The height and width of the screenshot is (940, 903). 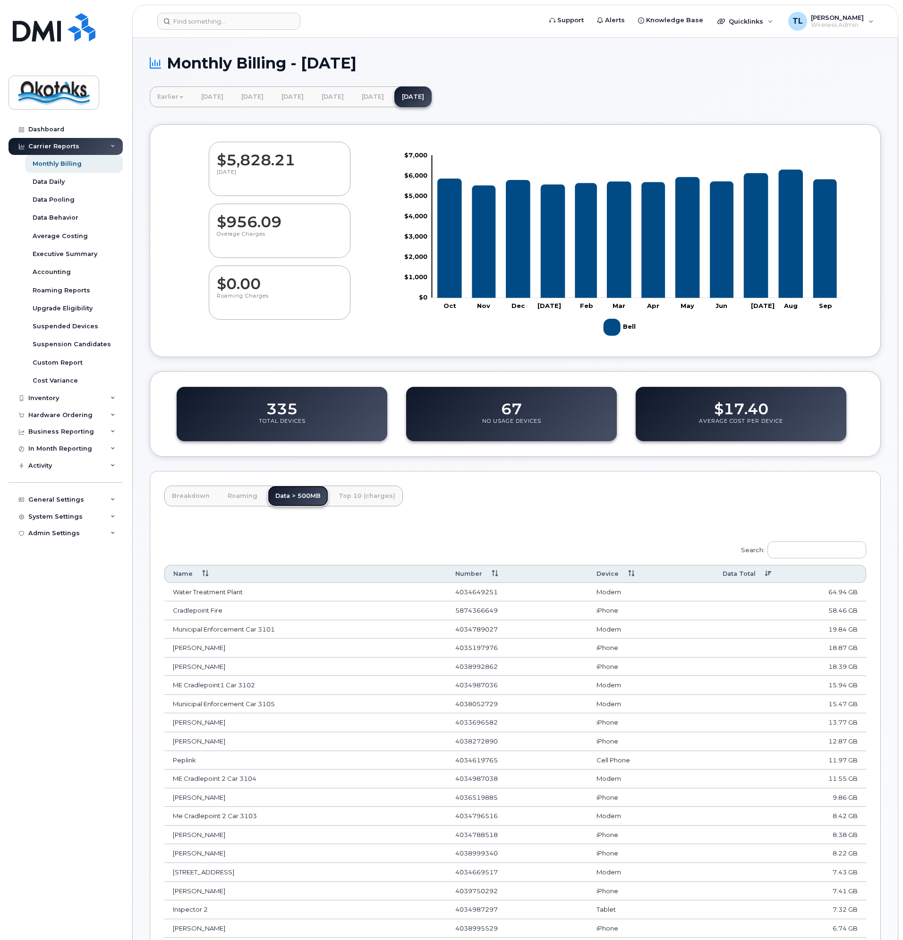 What do you see at coordinates (517, 592) in the screenshot?
I see `td: 4034649251` at bounding box center [517, 592].